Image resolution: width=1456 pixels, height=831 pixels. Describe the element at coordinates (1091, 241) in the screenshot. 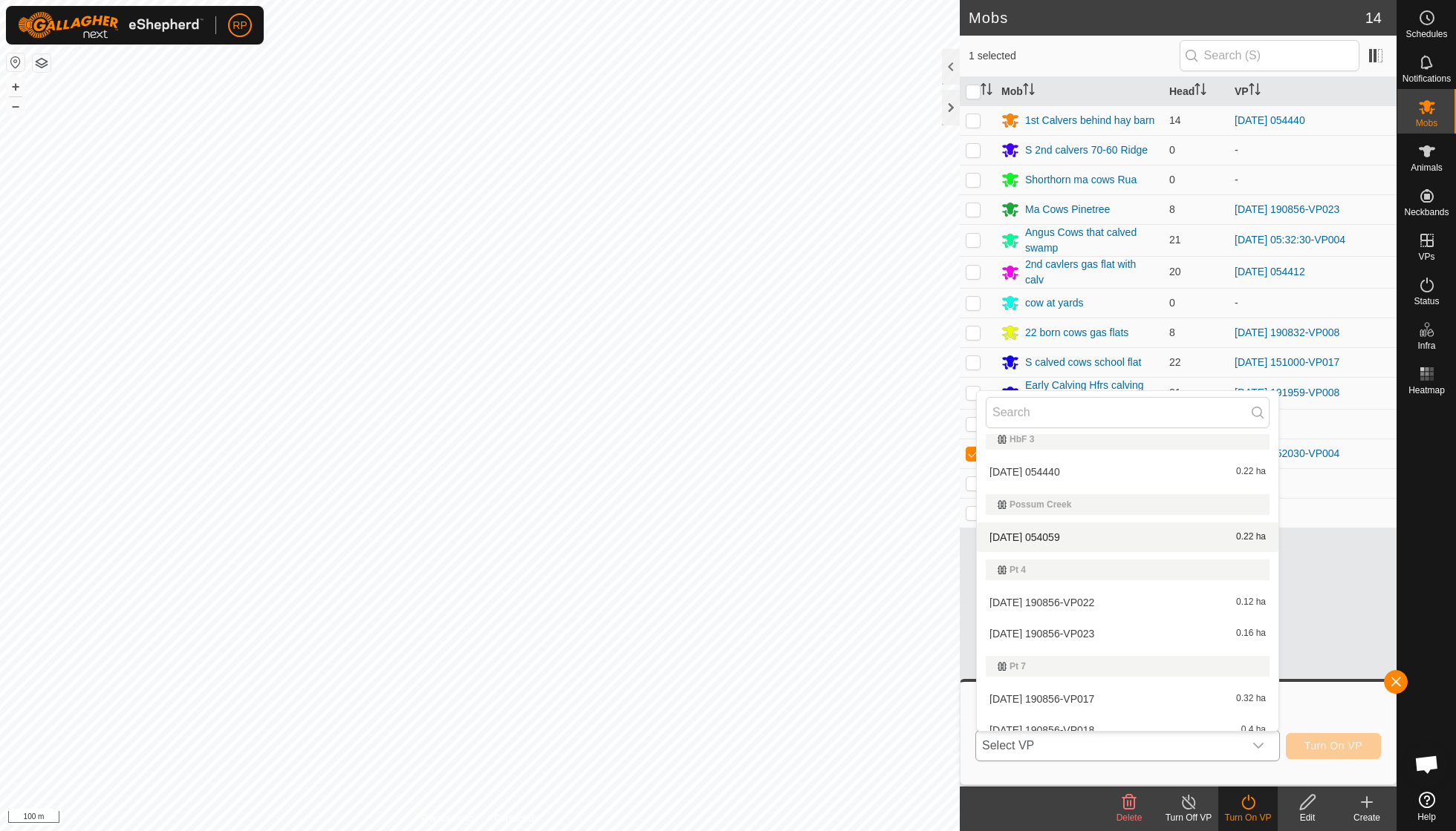

I see `div: Angus Cows that calved swamp` at that location.